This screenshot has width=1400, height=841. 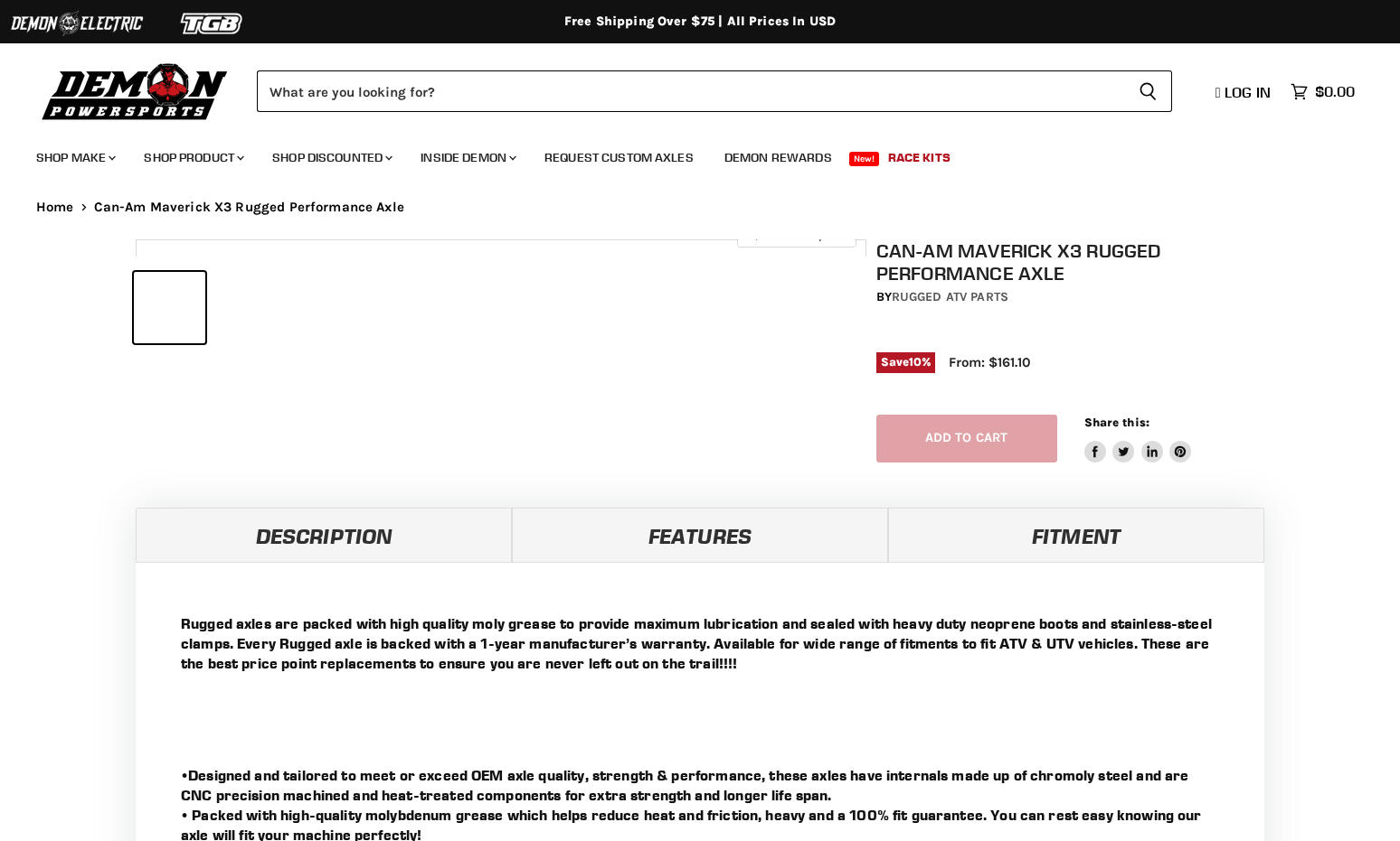 What do you see at coordinates (1075, 262) in the screenshot?
I see `h1: Can-Am Maverick X3 Rugged Performance Axle` at bounding box center [1075, 262].